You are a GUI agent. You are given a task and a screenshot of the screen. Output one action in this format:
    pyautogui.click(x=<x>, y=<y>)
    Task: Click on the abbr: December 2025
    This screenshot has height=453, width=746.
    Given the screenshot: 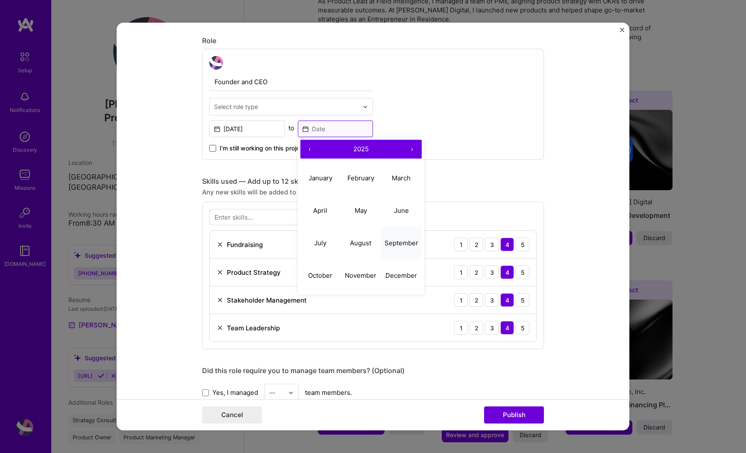 What is the action you would take?
    pyautogui.click(x=401, y=275)
    